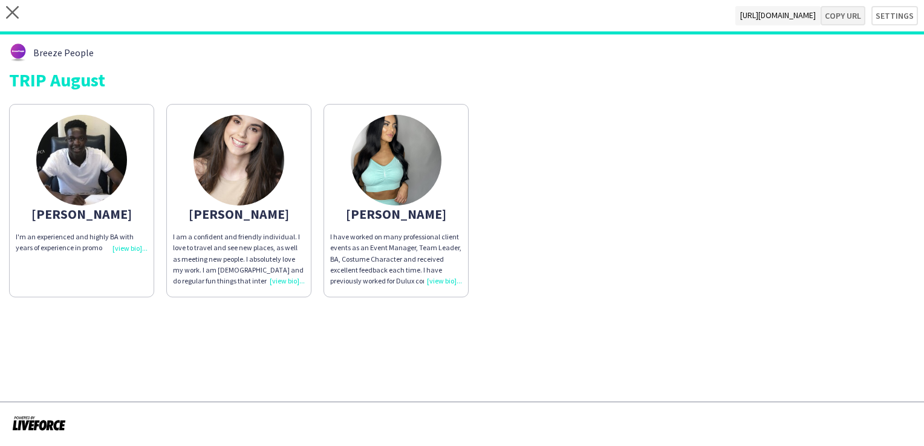 This screenshot has height=446, width=924. What do you see at coordinates (64, 53) in the screenshot?
I see `span: Breeze People` at bounding box center [64, 53].